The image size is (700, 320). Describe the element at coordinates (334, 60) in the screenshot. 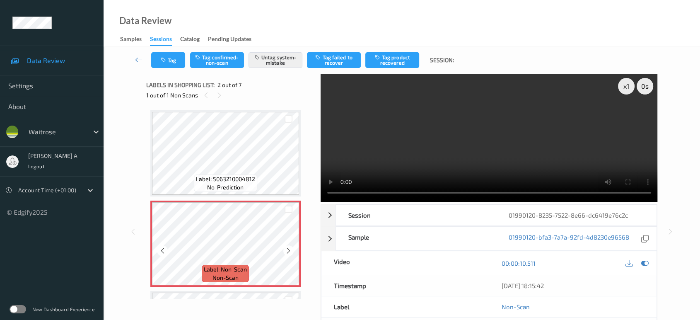

I see `button: Tag failed to recover` at that location.